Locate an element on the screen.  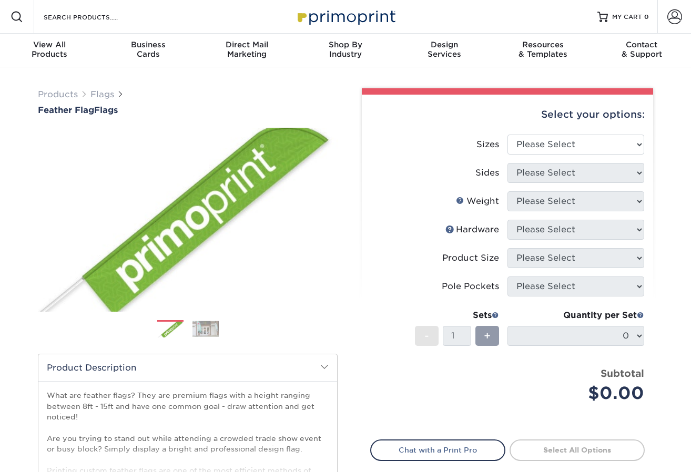
span: 0 is located at coordinates (647, 17).